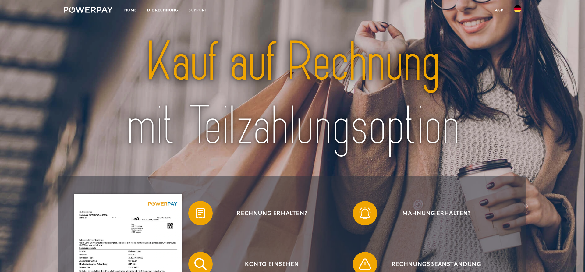 This screenshot has height=272, width=585. I want to click on button: Mahnung erhalten?, so click(432, 213).